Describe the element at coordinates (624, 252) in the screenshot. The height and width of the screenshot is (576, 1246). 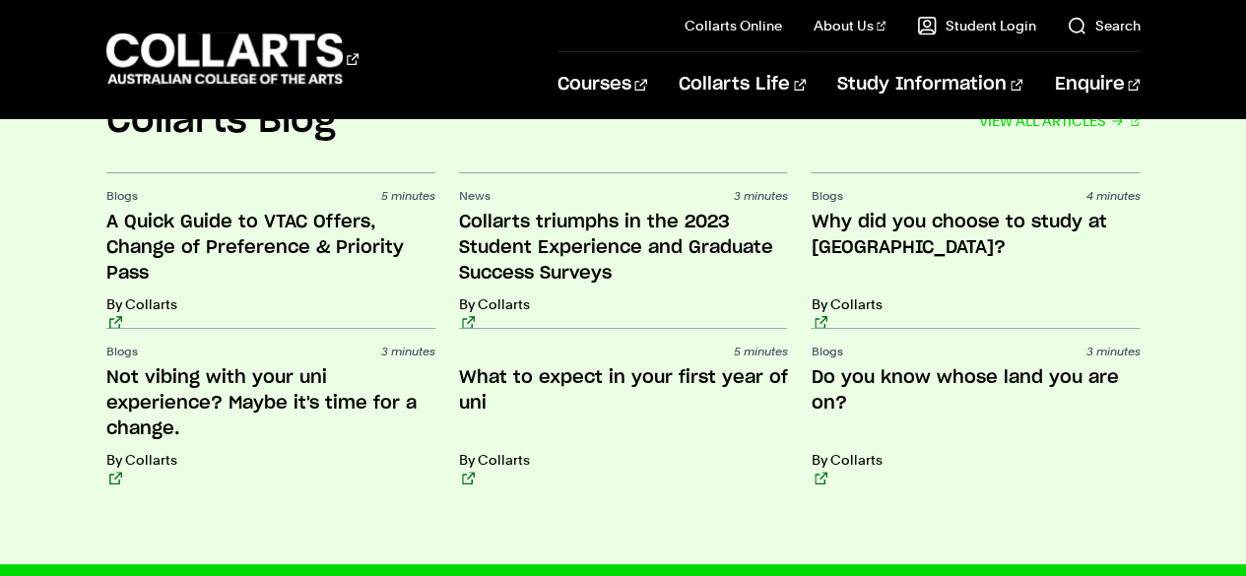
I see `a: News 3 minutes Collarts triumphs in the 2023 Student Experience and Graduate Success Surveys By C...` at that location.